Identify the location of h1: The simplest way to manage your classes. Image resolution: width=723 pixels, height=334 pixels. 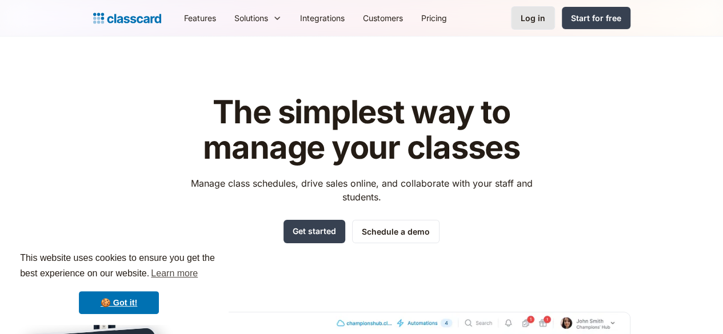
(361, 130).